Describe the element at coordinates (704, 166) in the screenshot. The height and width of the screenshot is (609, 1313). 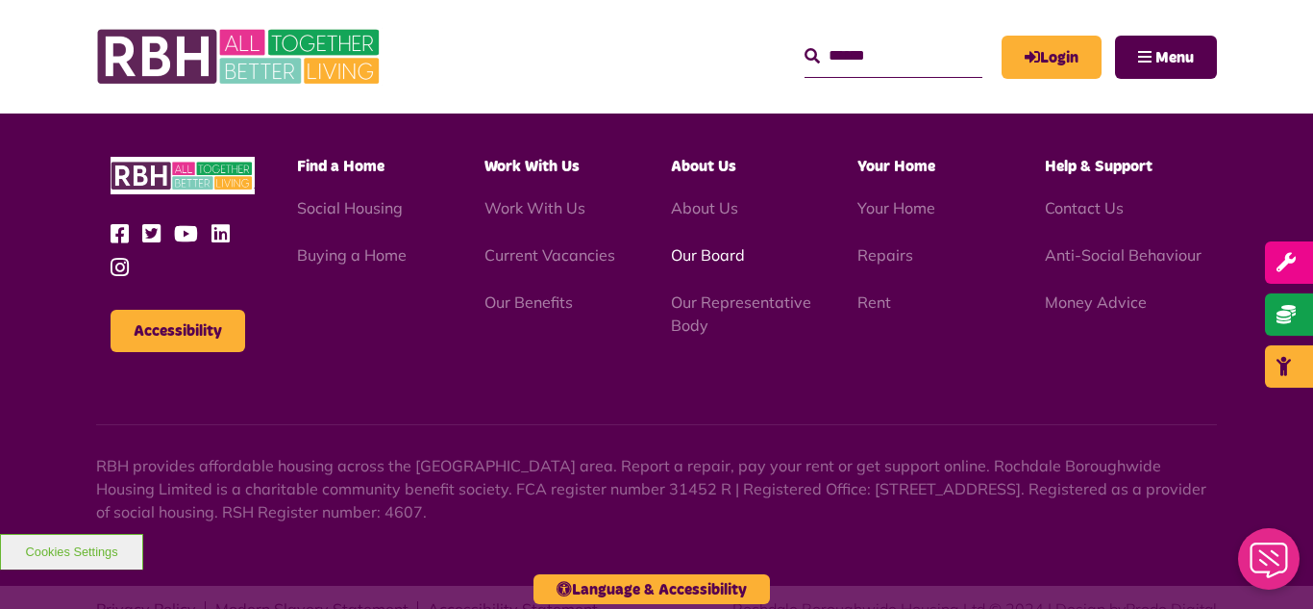
I see `span: About Us` at that location.